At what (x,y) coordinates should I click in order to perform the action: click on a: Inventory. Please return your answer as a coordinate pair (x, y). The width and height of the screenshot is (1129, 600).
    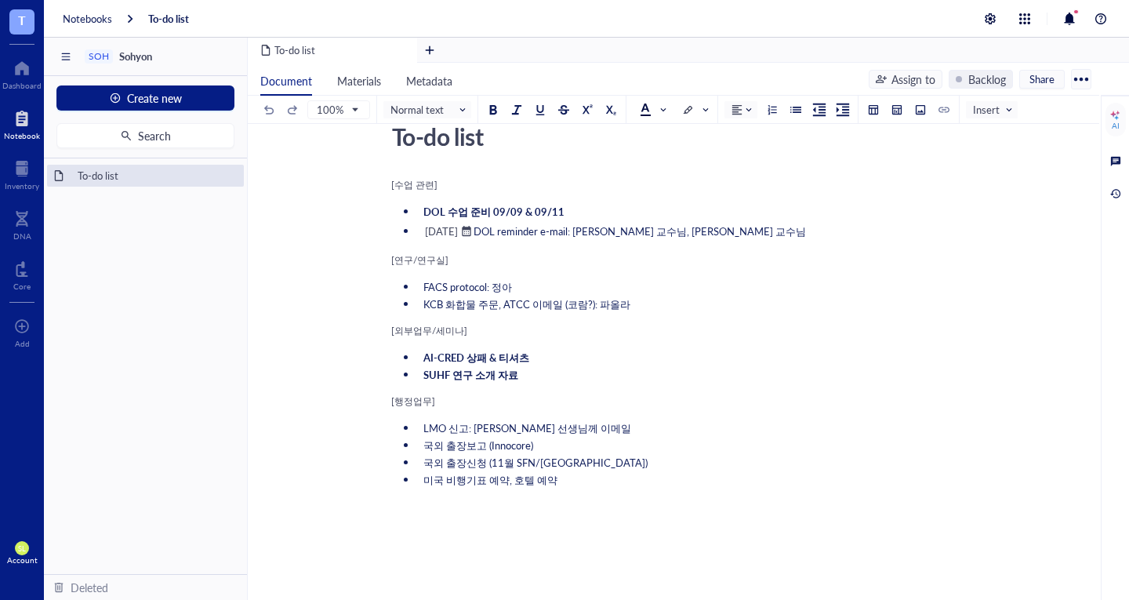
    Looking at the image, I should click on (22, 173).